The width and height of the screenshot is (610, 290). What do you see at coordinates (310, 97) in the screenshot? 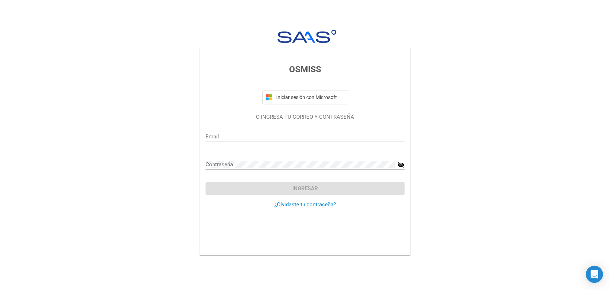
I see `span: Iniciar sesión con Microsoft` at bounding box center [310, 97].